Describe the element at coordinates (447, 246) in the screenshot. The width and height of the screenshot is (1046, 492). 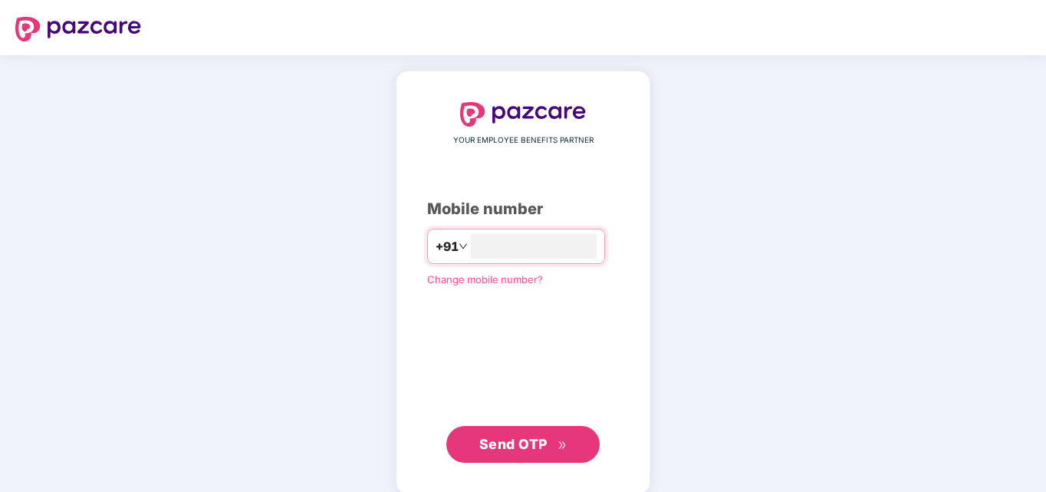
I see `span: +91` at that location.